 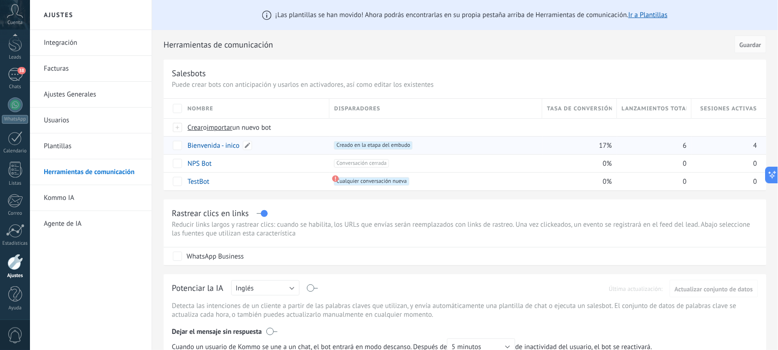 I want to click on span: 4, so click(x=756, y=145).